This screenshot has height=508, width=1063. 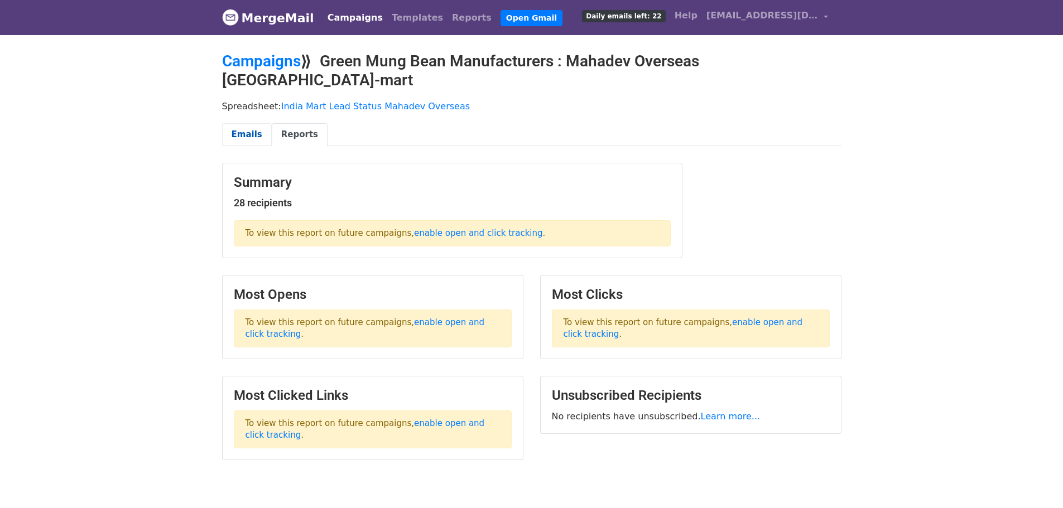 I want to click on a: Daily emails left: 22, so click(x=623, y=16).